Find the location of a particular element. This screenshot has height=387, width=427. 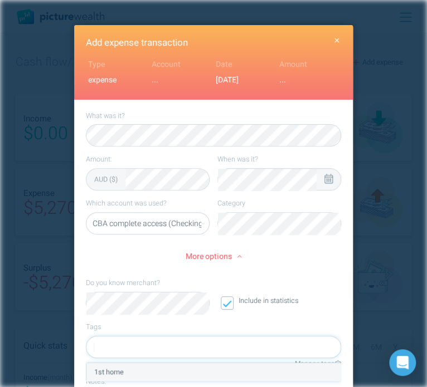

label: Amount: is located at coordinates (148, 159).